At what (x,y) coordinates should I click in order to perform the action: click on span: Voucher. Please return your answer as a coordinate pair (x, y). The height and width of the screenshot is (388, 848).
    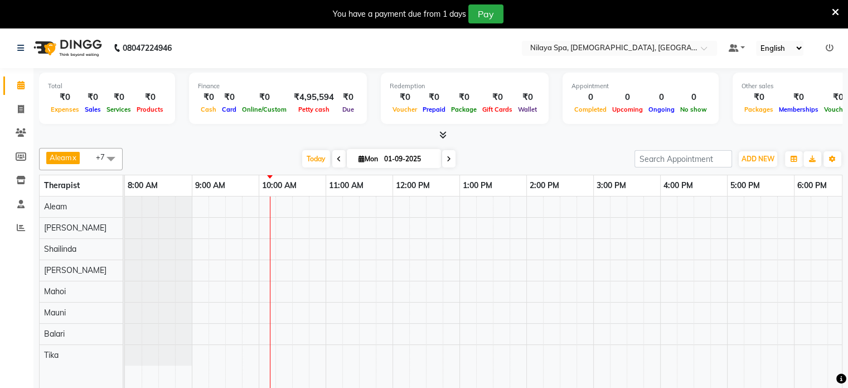
    Looking at the image, I should click on (405, 109).